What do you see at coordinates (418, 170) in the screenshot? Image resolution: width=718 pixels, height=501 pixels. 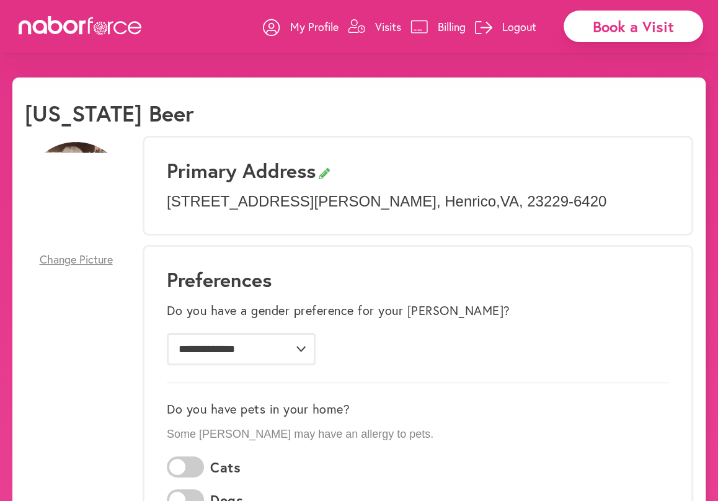 I see `h3: Primary Address` at bounding box center [418, 170].